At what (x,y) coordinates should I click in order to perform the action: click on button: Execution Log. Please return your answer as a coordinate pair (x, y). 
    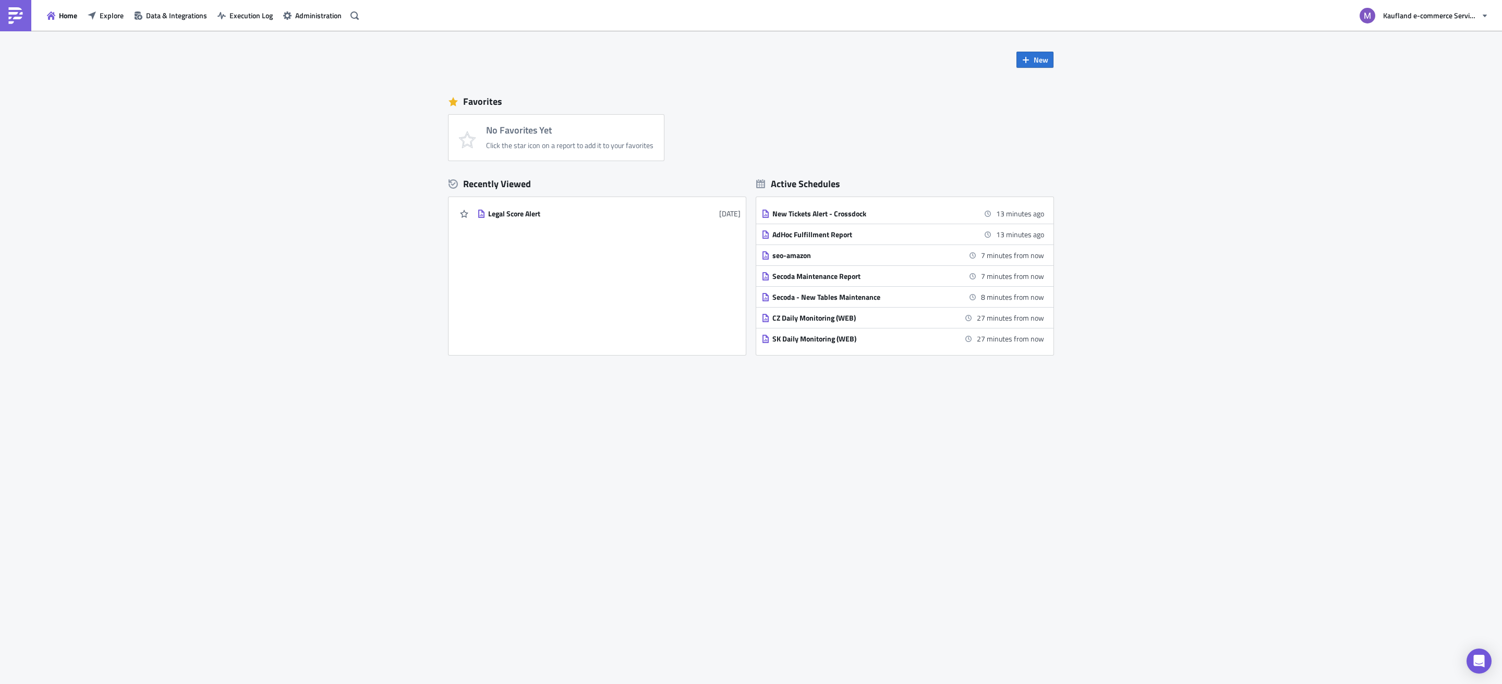
    Looking at the image, I should click on (245, 15).